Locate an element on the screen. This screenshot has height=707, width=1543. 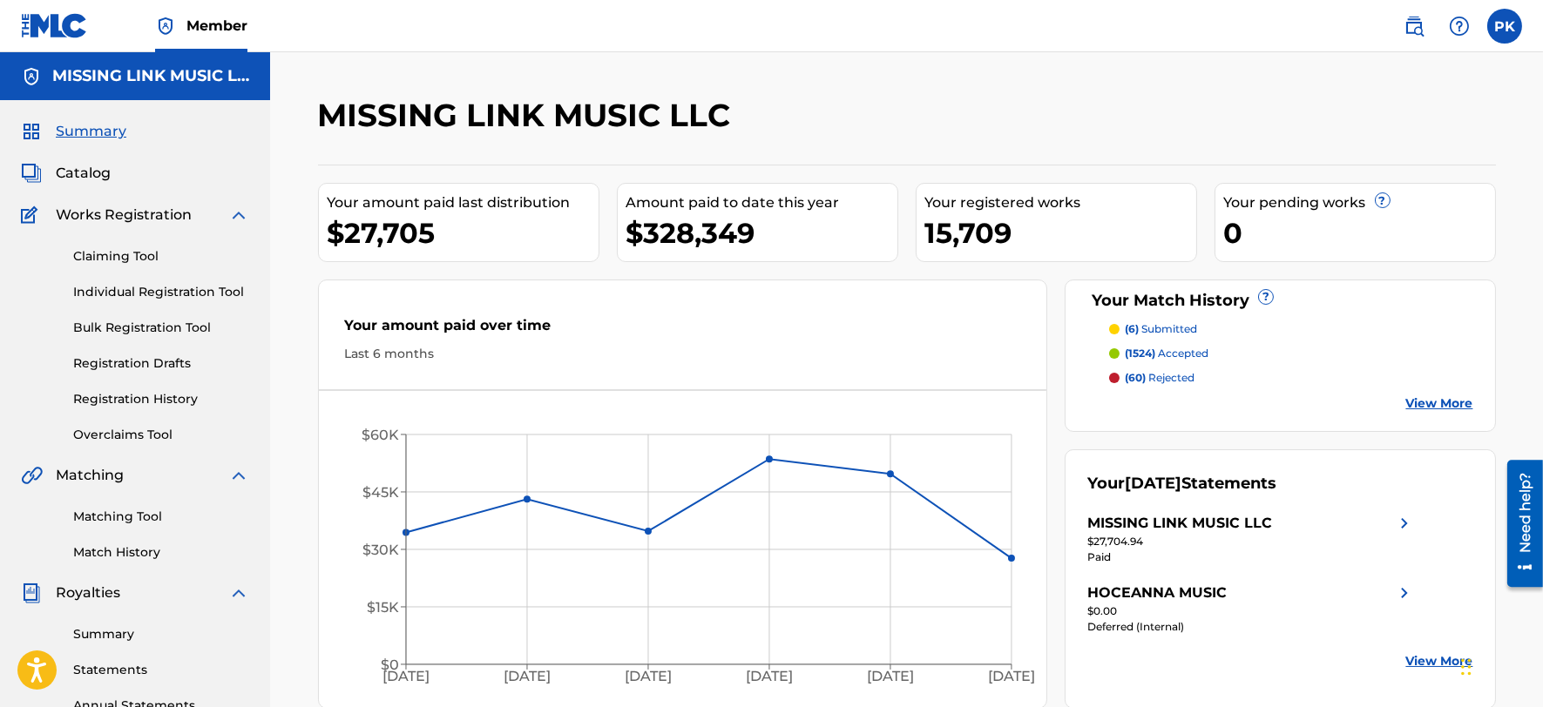
a: Claiming Tool is located at coordinates (161, 256).